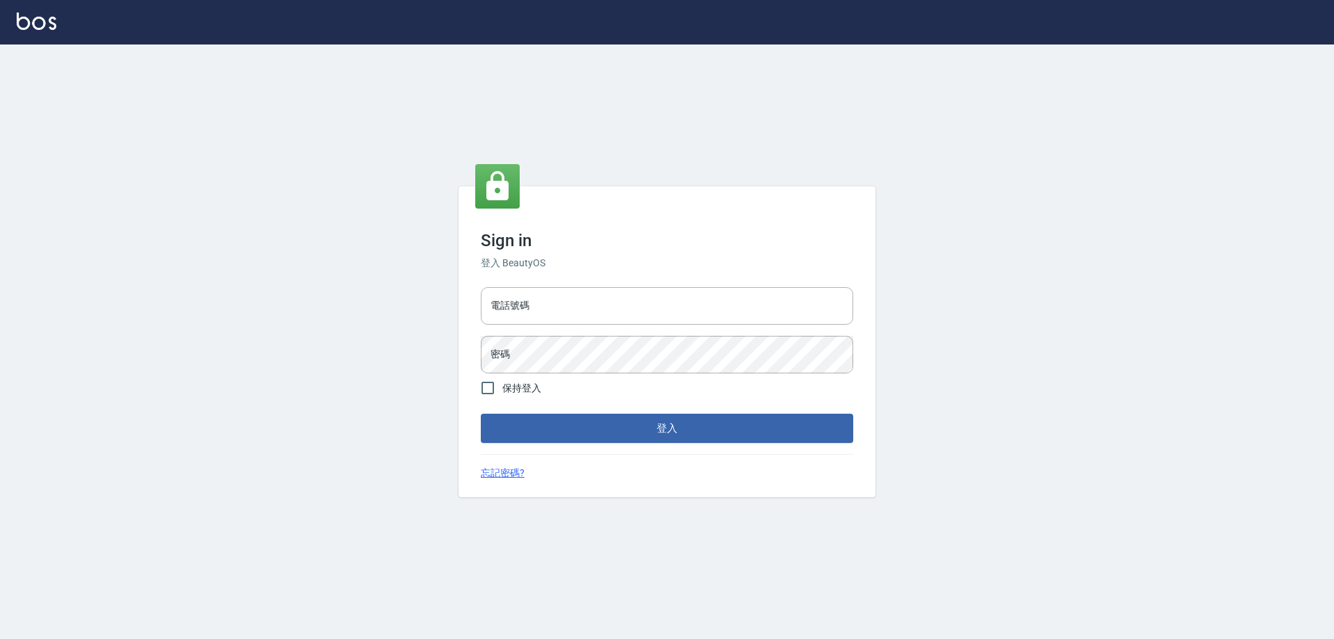 The width and height of the screenshot is (1334, 639). What do you see at coordinates (522, 388) in the screenshot?
I see `span: 保持登入` at bounding box center [522, 388].